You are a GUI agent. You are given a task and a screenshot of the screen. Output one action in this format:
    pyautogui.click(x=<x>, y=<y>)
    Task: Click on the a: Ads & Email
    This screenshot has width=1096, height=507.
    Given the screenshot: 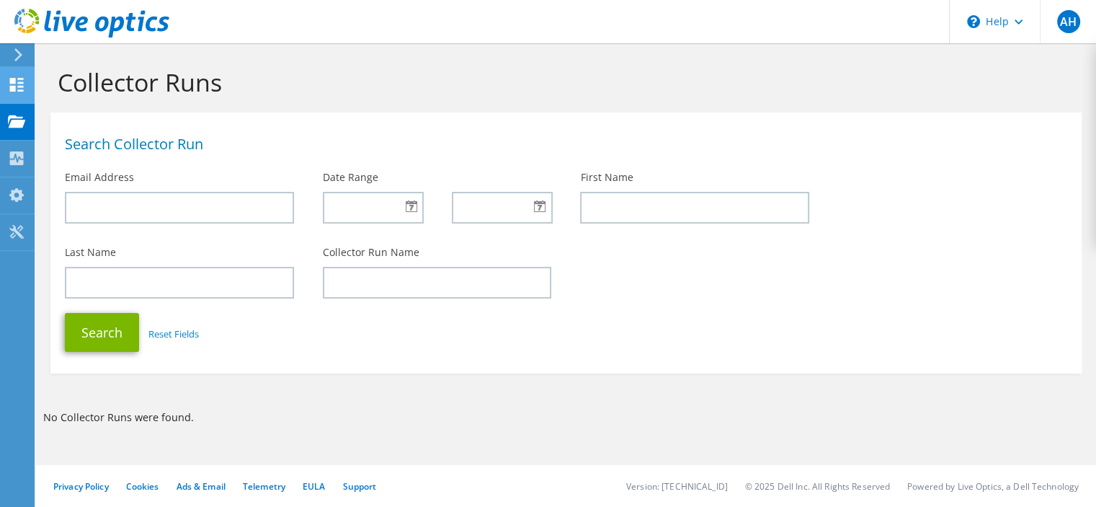 What is the action you would take?
    pyautogui.click(x=201, y=486)
    